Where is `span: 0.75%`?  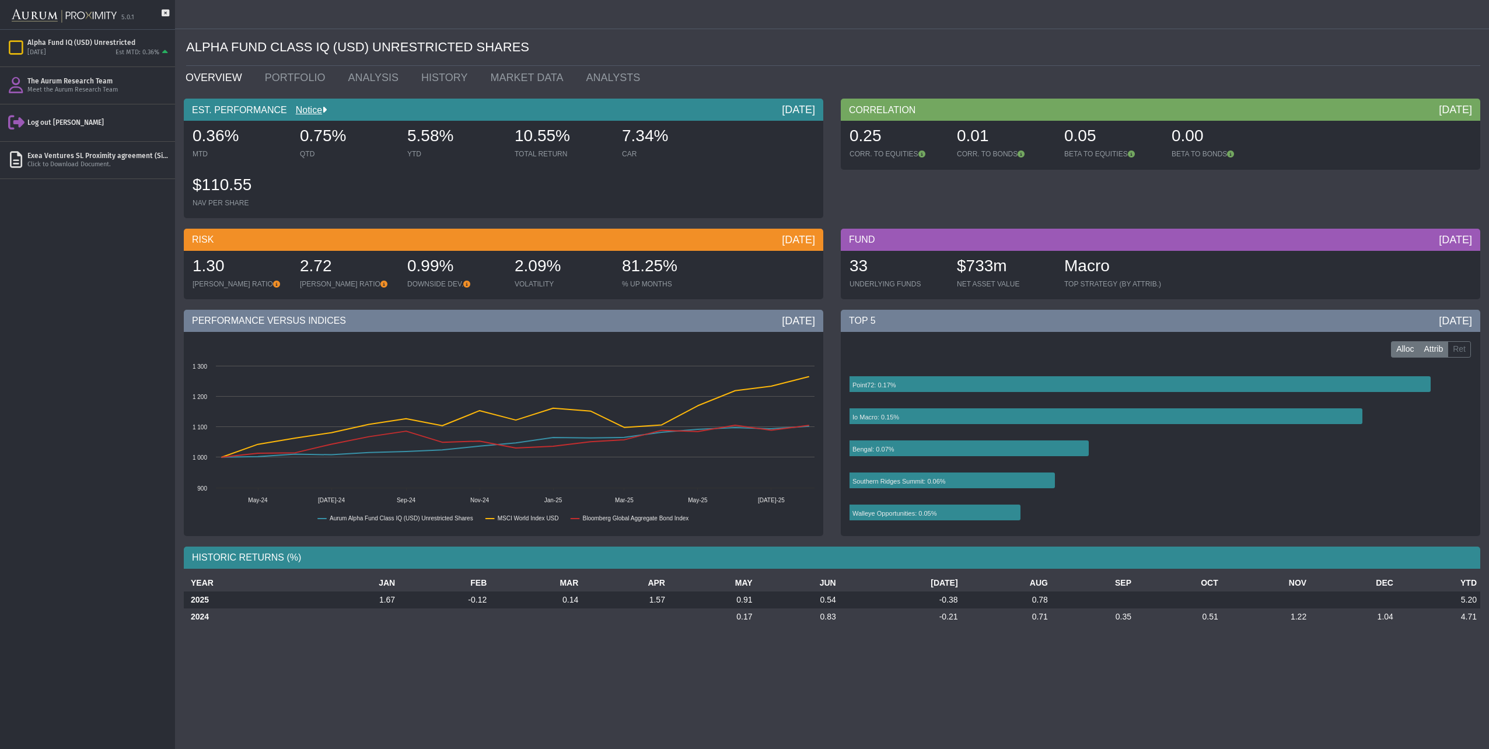
span: 0.75% is located at coordinates (323, 135).